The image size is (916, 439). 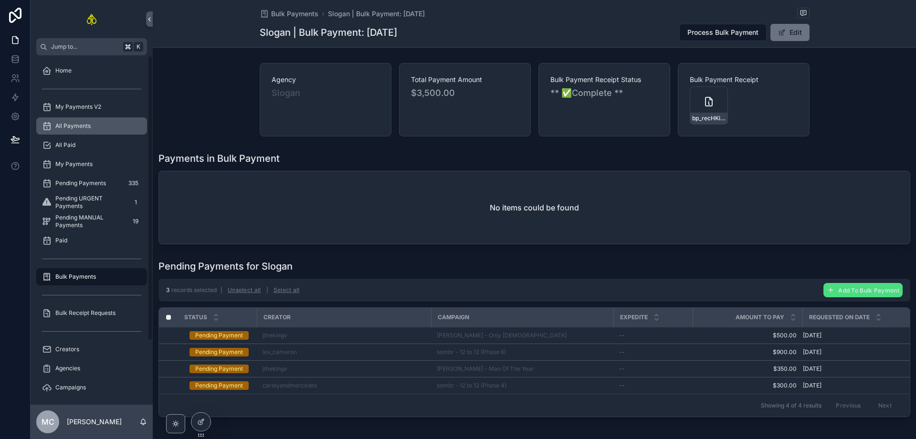 What do you see at coordinates (196, 317) in the screenshot?
I see `span: Status` at bounding box center [196, 317].